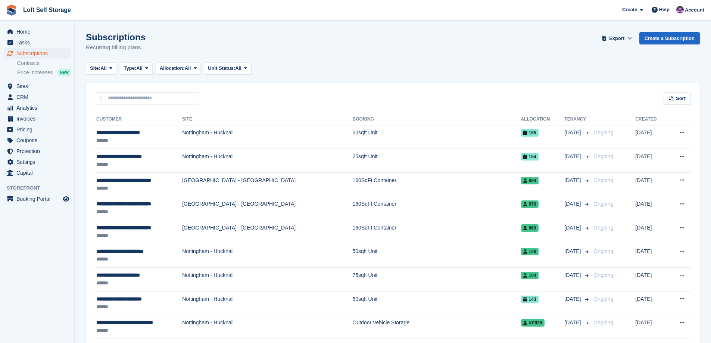  Describe the element at coordinates (651, 119) in the screenshot. I see `th: Created` at that location.